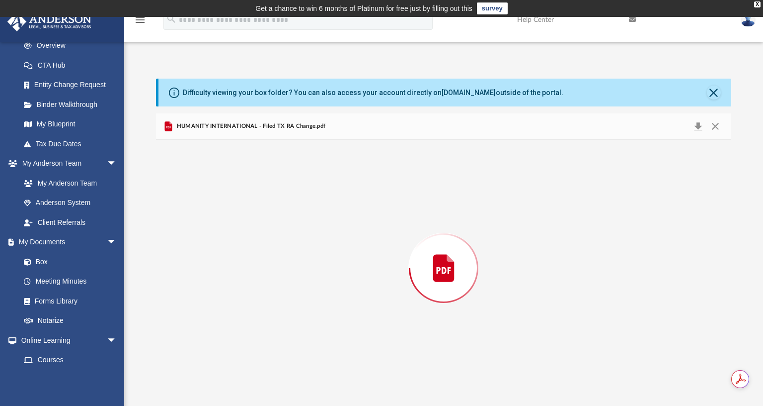 This screenshot has width=763, height=406. Describe the element at coordinates (68, 261) in the screenshot. I see `a: Box` at that location.